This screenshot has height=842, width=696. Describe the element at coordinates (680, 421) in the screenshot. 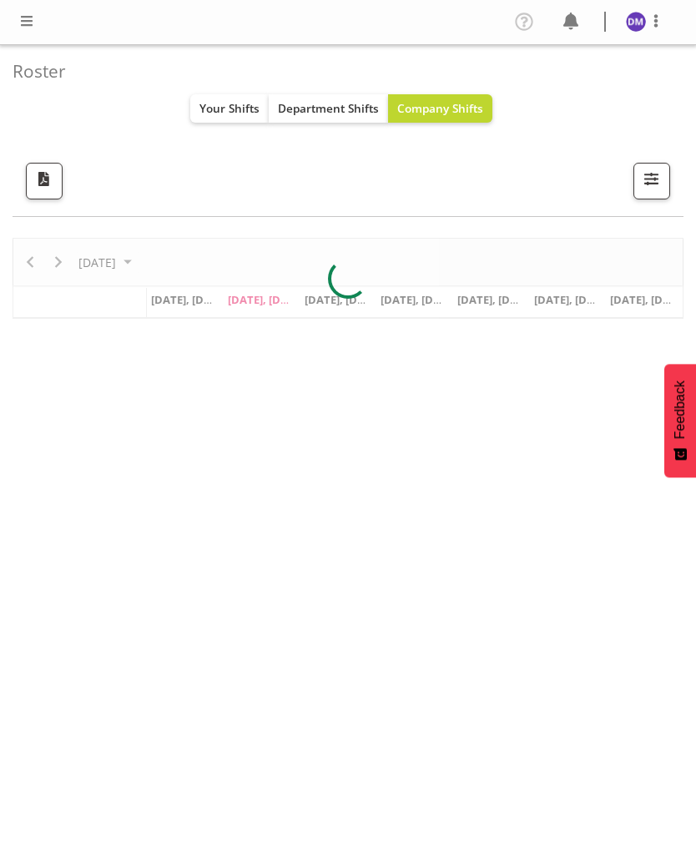

I see `button: Feedback - Show survey` at that location.